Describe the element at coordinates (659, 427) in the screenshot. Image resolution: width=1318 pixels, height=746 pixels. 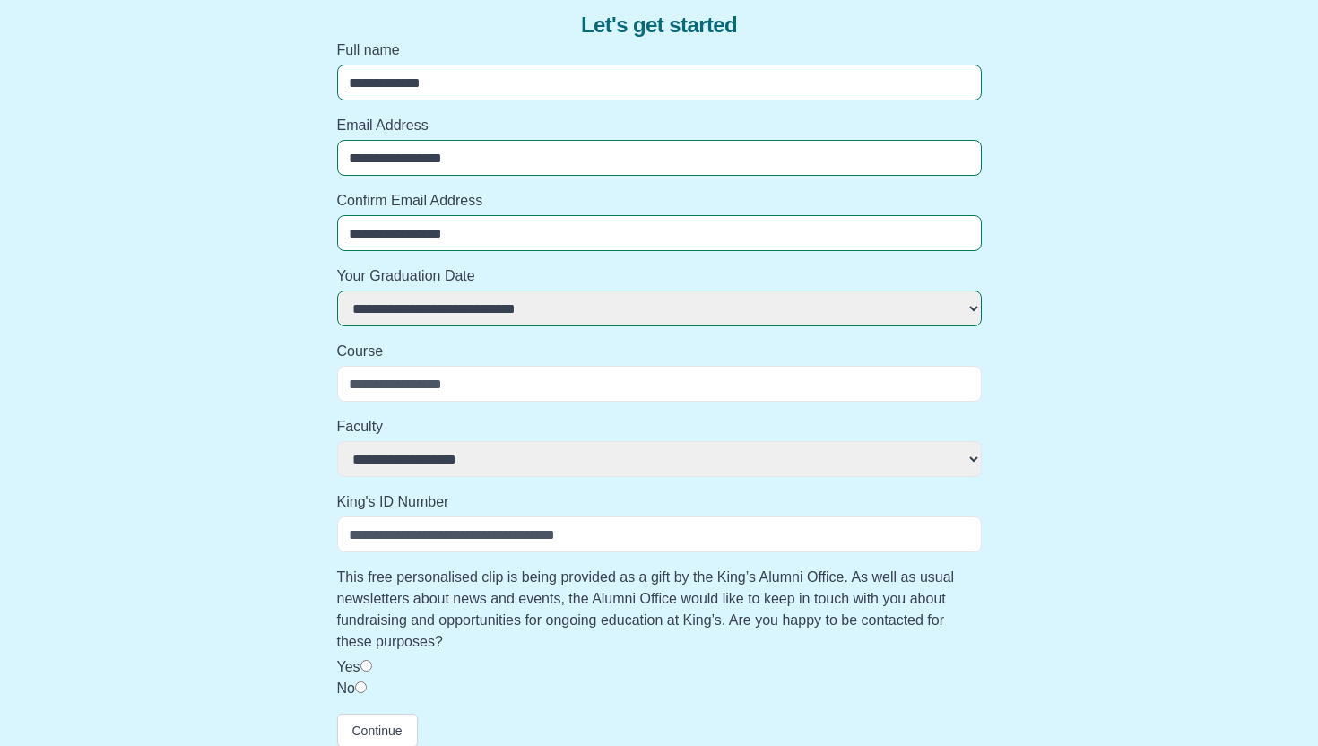
I see `label: Faculty` at that location.